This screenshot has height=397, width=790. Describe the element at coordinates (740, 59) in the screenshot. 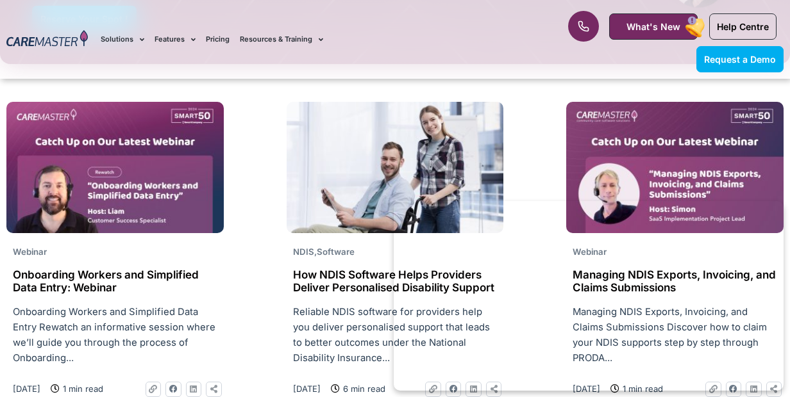

I see `a: Request a Demo` at that location.